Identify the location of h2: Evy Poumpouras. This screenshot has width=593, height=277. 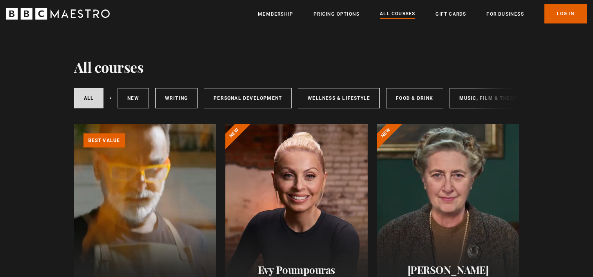
(296, 270).